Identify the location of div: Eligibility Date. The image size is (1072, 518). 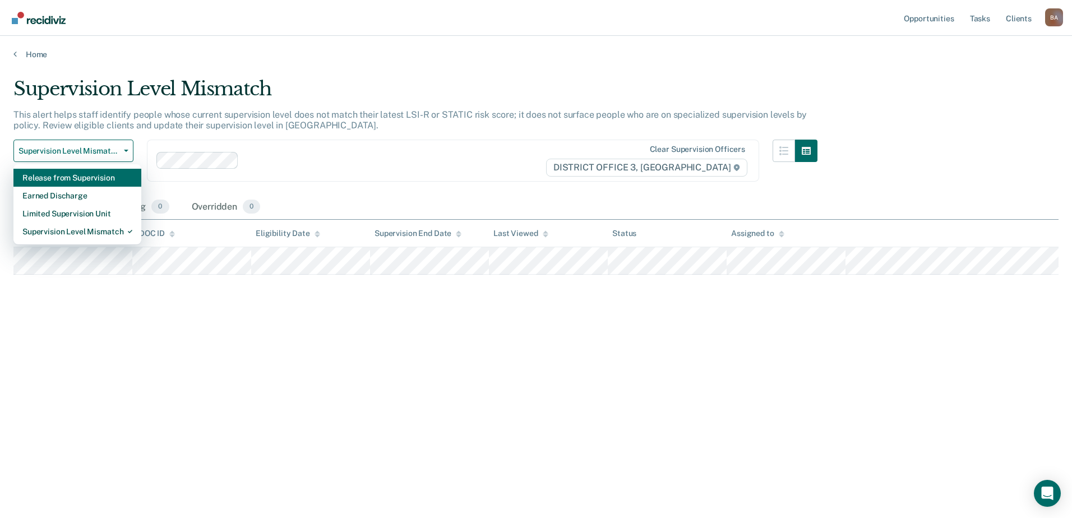
(288, 233).